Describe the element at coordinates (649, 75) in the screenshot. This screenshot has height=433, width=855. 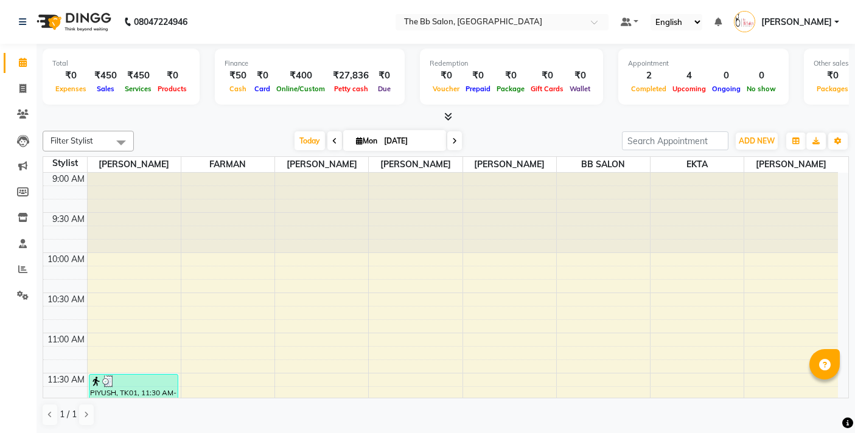
I see `div: 2` at that location.